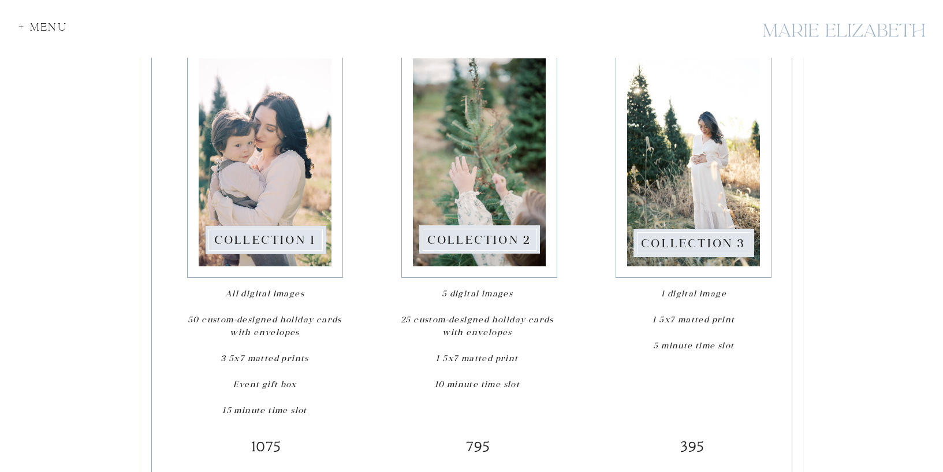 The image size is (943, 472). Describe the element at coordinates (265, 338) in the screenshot. I see `i: All digital images 50 custom-designed holiday cards with envelopes 3 5x7 matted prints Event gift...` at that location.